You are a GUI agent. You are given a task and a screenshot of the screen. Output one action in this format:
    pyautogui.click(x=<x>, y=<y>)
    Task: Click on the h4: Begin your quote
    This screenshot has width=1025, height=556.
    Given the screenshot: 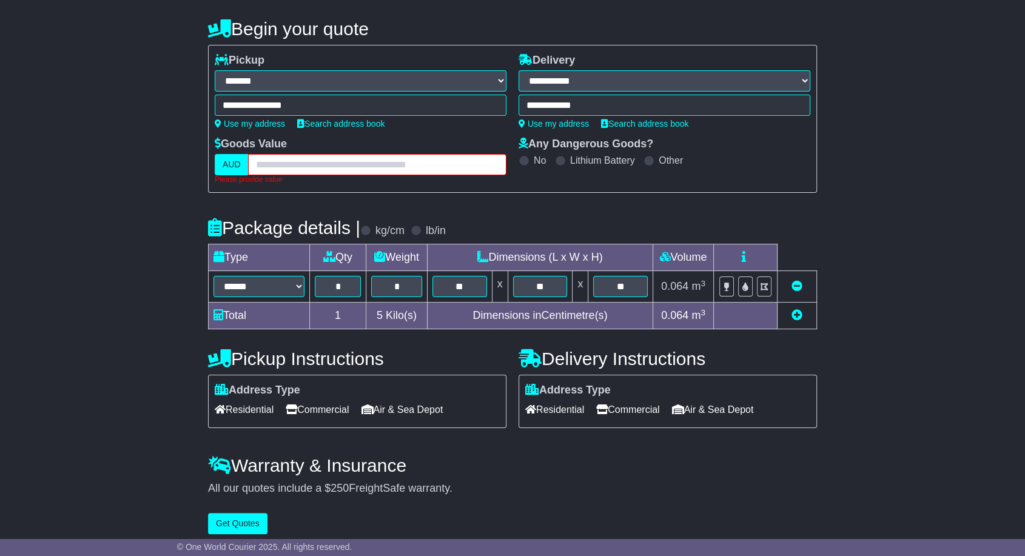 What is the action you would take?
    pyautogui.click(x=512, y=28)
    